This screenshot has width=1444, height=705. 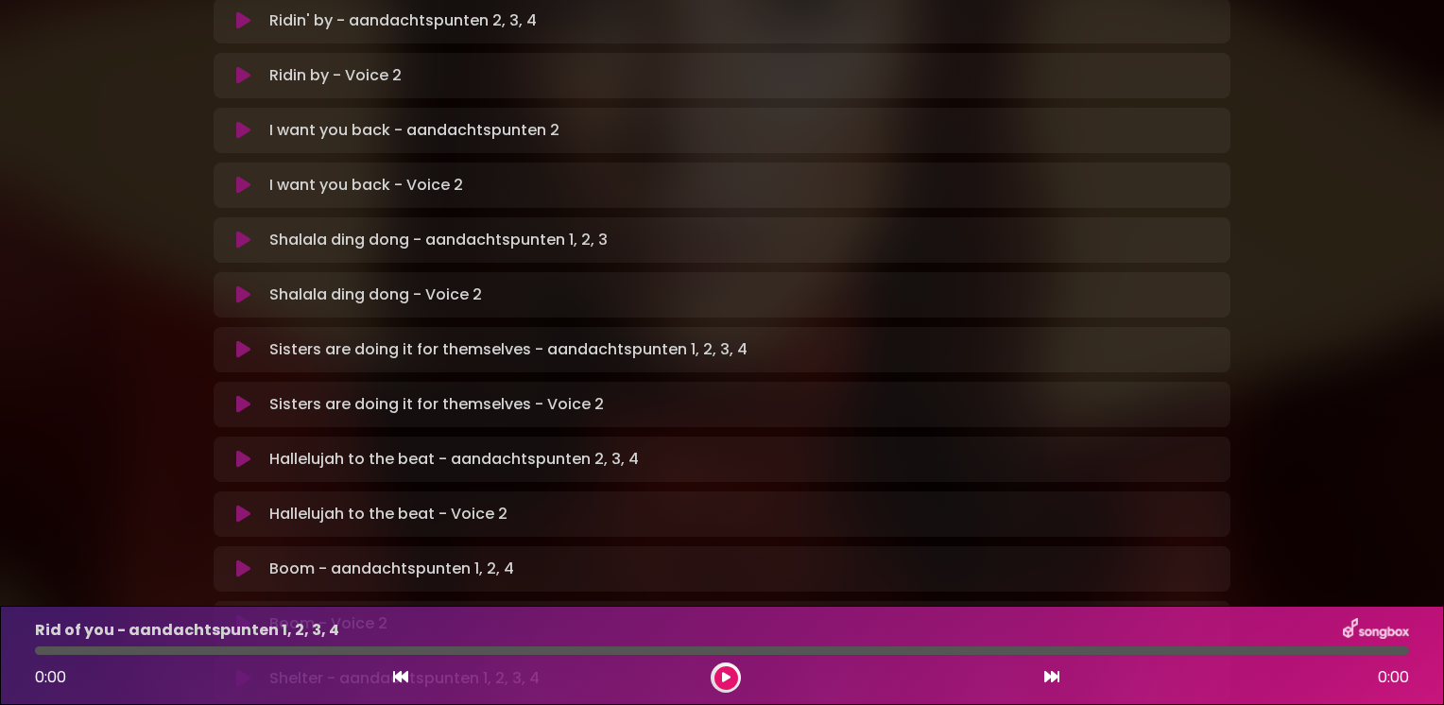 What do you see at coordinates (439, 240) in the screenshot?
I see `p: Shalala ding dong - aandachtspunten 1, 2, 3` at bounding box center [439, 240].